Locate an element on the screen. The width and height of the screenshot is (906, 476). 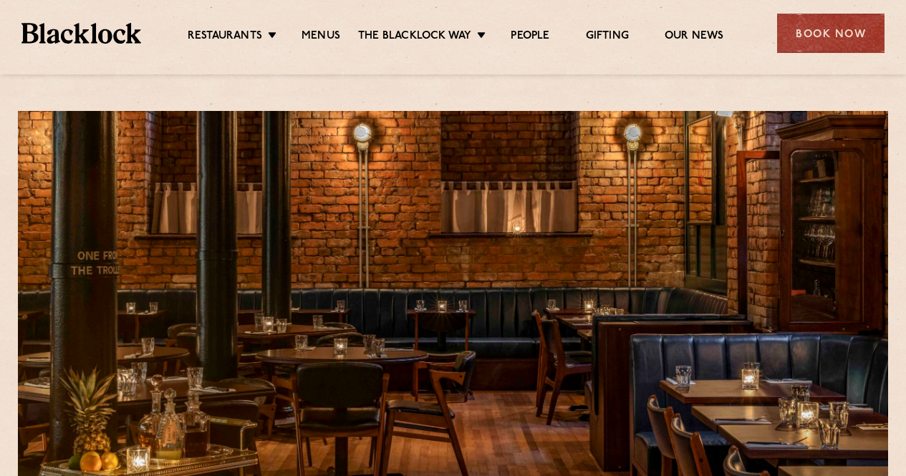
a: People is located at coordinates (530, 37).